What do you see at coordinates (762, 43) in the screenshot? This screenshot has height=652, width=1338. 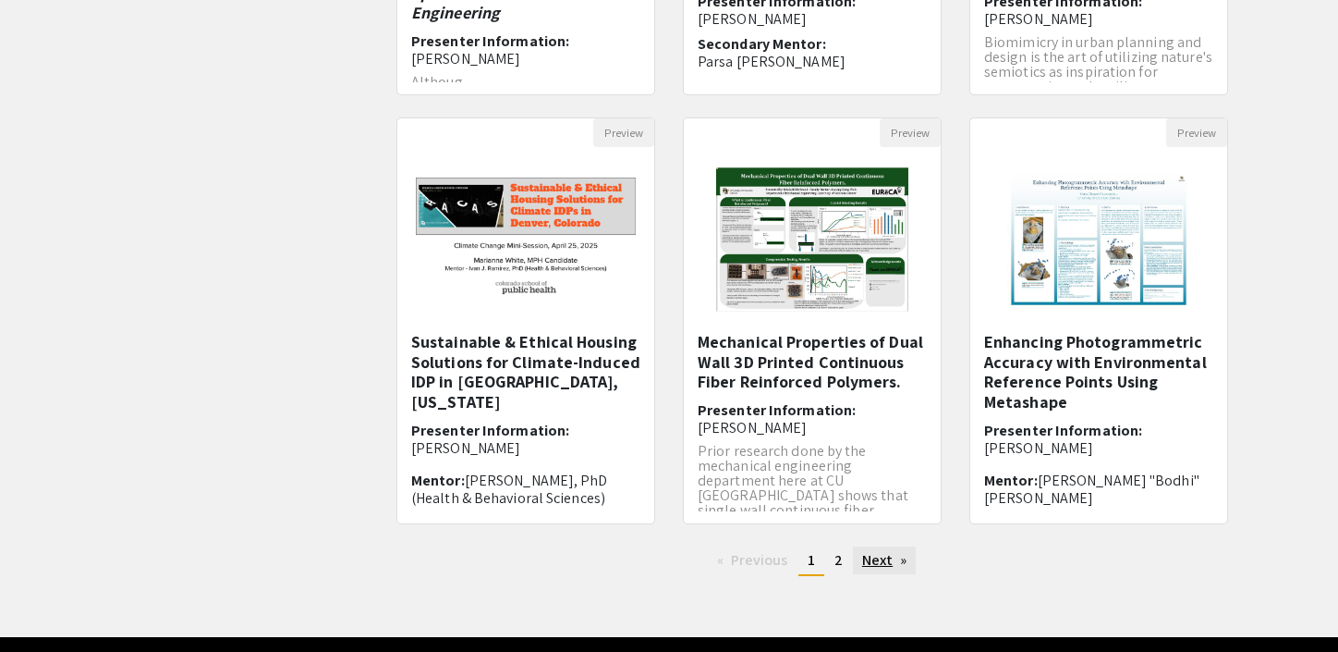 I see `span: Secondary Mentor:` at bounding box center [762, 43].